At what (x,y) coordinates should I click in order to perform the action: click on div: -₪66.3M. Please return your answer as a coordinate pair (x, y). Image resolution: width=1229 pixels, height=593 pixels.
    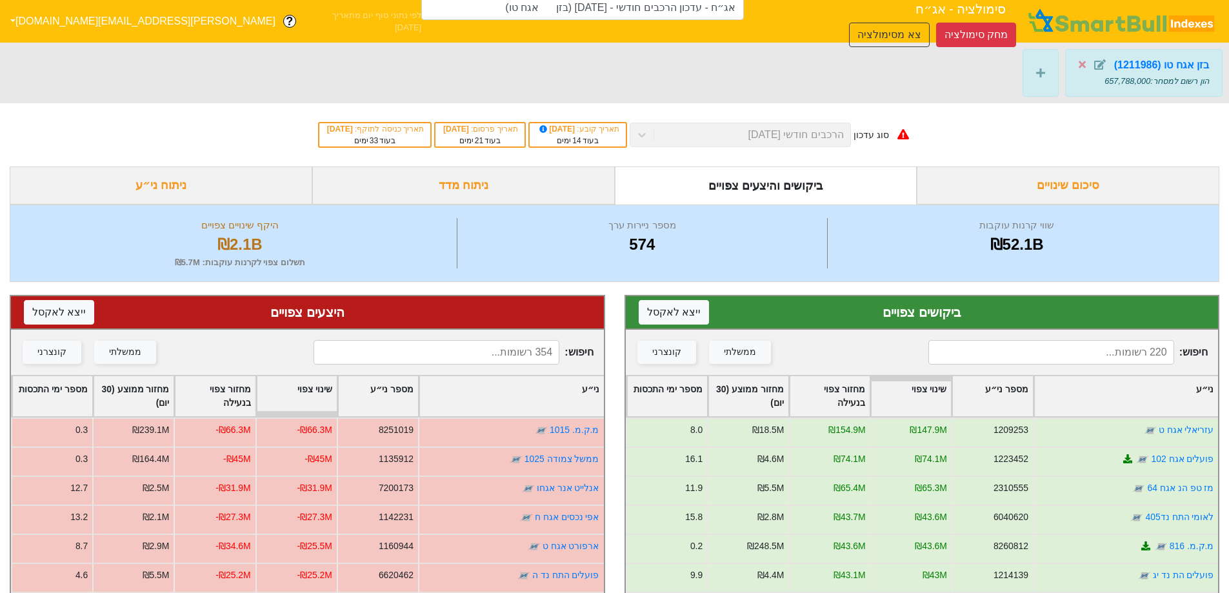
    Looking at the image, I should click on (315, 430).